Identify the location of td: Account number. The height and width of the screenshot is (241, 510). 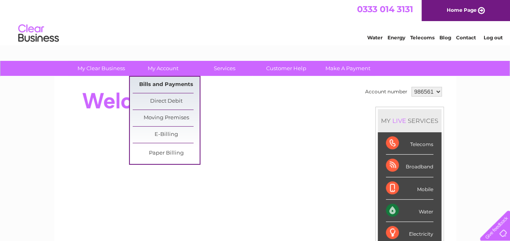
(386, 92).